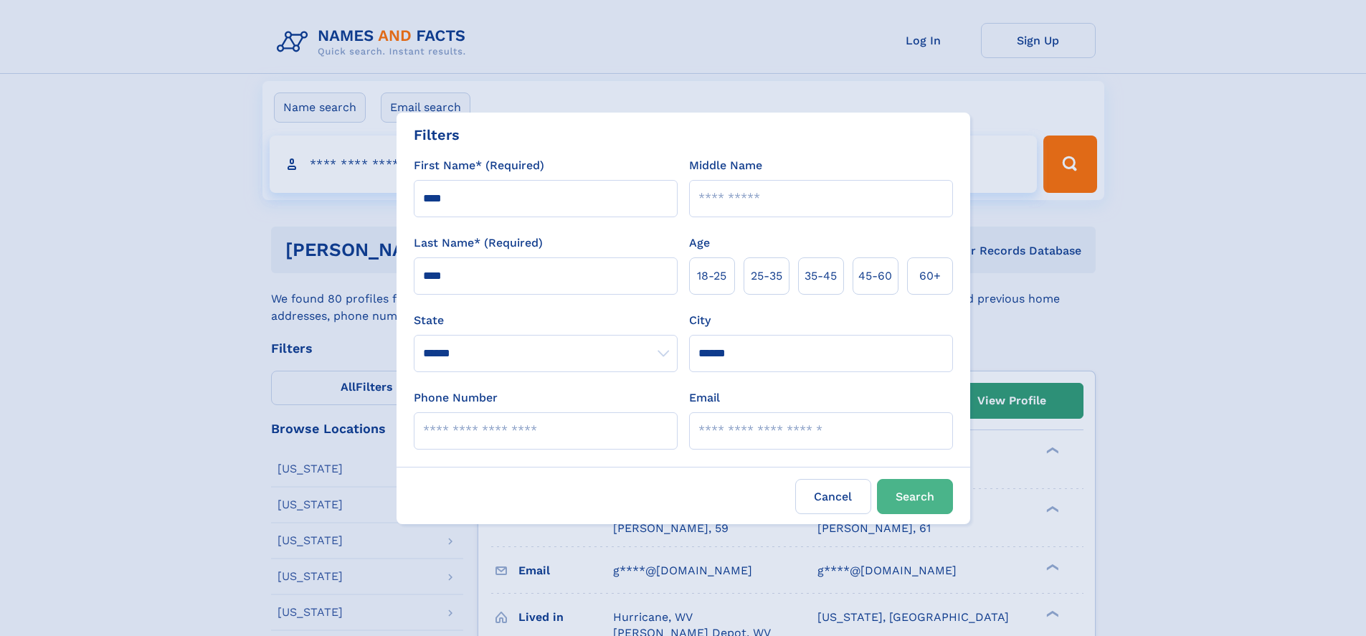 The width and height of the screenshot is (1366, 636). I want to click on label: Cancel, so click(833, 496).